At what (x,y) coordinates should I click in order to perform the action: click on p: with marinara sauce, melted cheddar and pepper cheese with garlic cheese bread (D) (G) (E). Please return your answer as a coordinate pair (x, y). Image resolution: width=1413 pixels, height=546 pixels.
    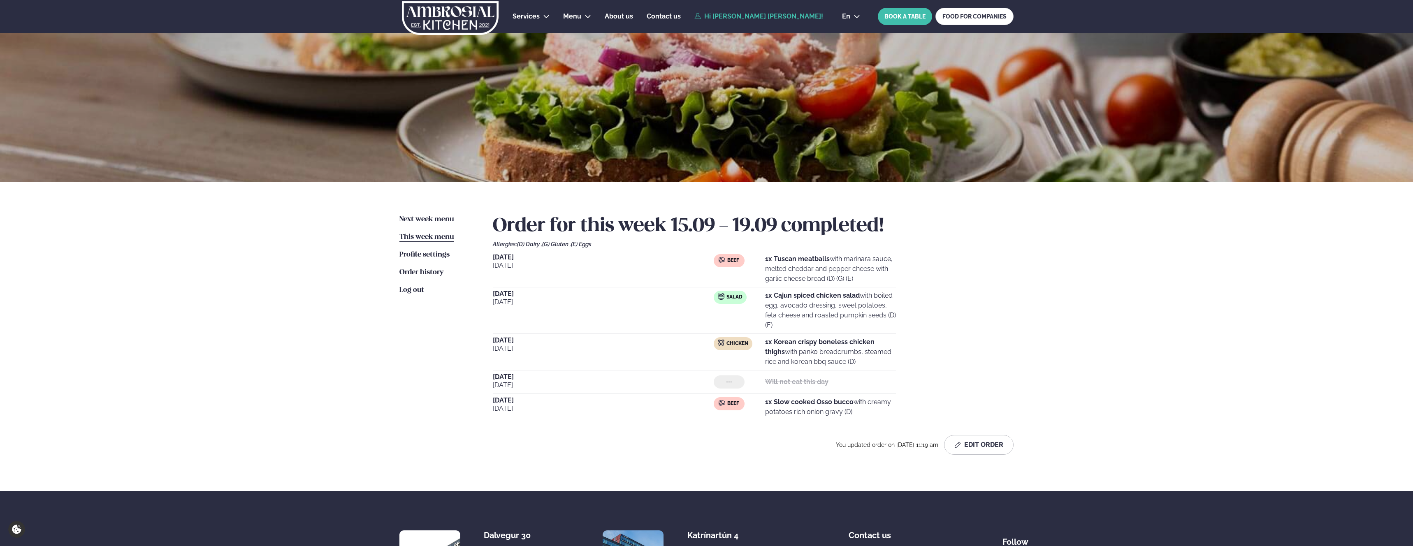
    Looking at the image, I should click on (830, 269).